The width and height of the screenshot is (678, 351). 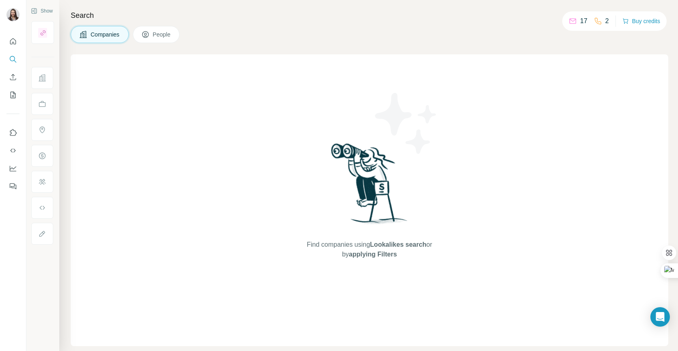 What do you see at coordinates (369, 250) in the screenshot?
I see `span: Find companies using or by` at bounding box center [369, 250].